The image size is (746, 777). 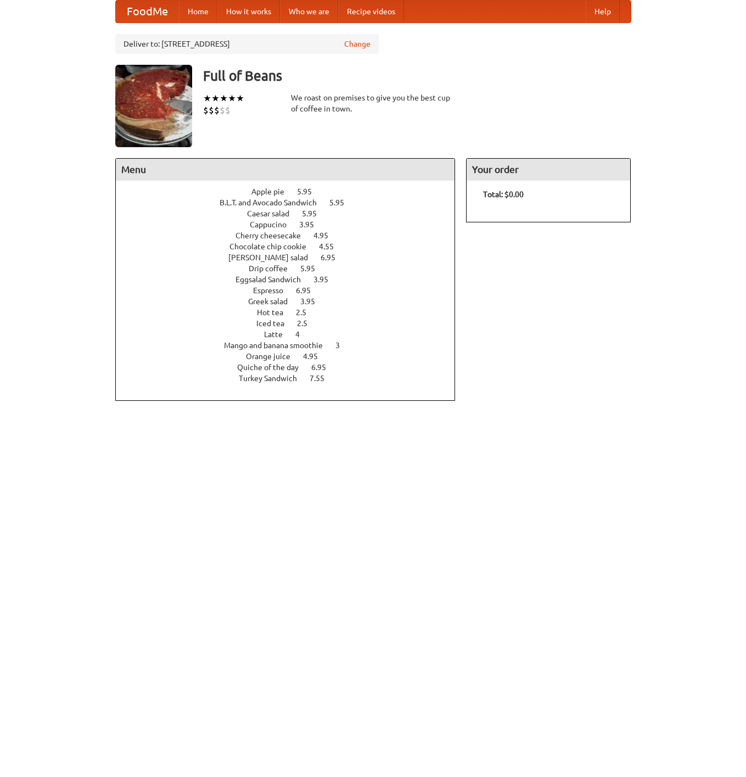 I want to click on a: Greek salad 3.95, so click(x=291, y=301).